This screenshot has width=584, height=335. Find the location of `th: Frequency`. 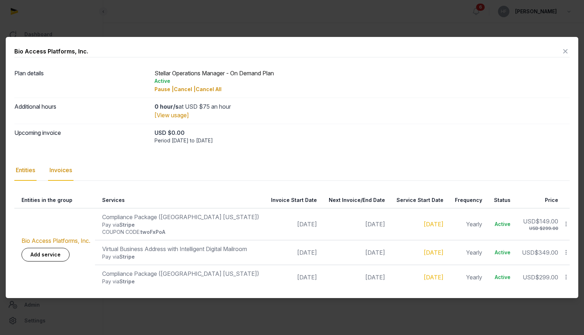

th: Frequency is located at coordinates (467, 200).